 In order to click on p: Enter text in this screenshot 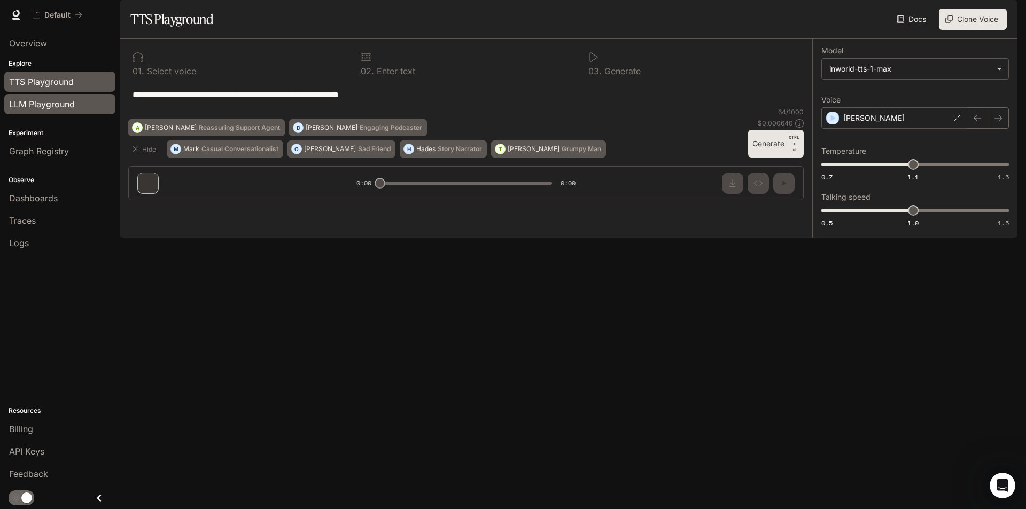, I will do `click(394, 71)`.